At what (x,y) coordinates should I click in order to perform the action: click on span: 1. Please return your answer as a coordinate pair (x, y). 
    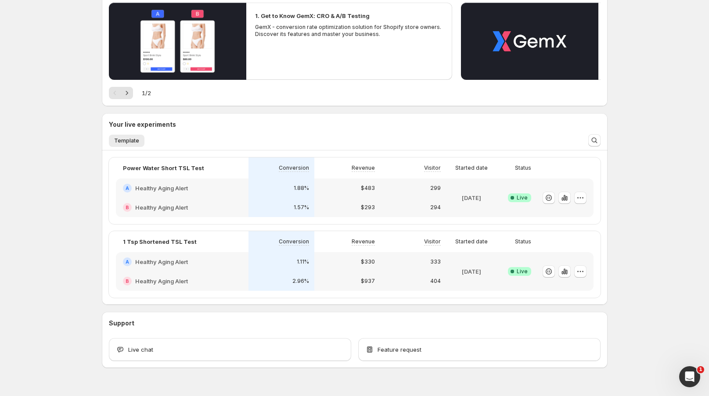
    Looking at the image, I should click on (701, 370).